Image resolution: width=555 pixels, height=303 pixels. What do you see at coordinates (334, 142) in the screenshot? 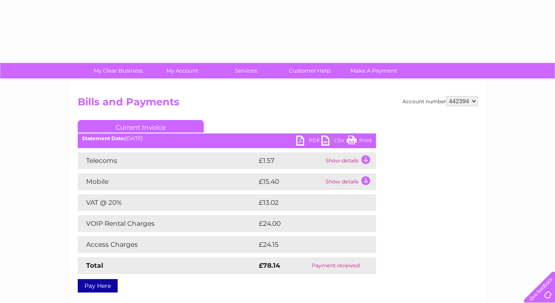
I see `a: CSV` at bounding box center [334, 142].